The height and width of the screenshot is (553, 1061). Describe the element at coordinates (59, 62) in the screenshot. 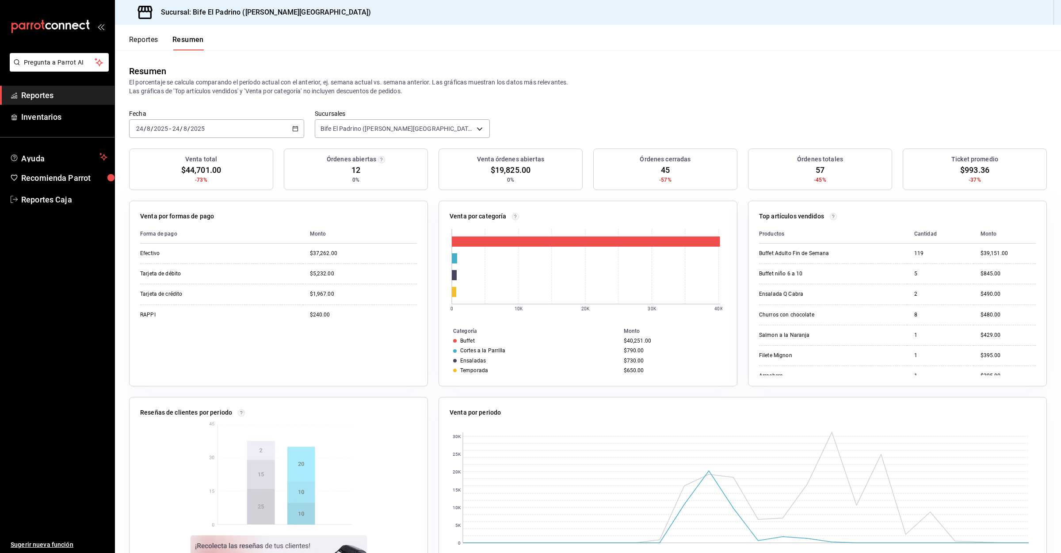

I see `span: Pregunta a Parrot AI` at that location.